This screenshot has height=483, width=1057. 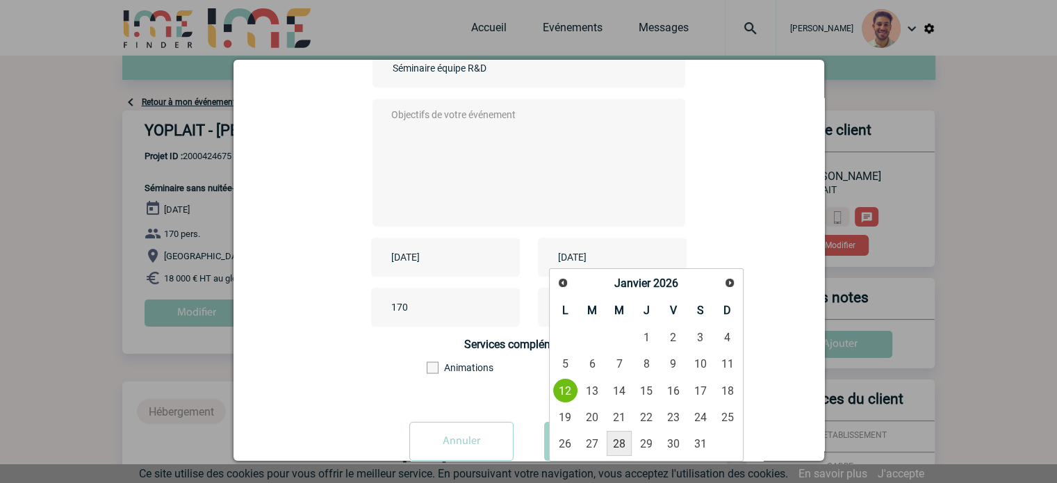 I want to click on a: 30, so click(x=673, y=443).